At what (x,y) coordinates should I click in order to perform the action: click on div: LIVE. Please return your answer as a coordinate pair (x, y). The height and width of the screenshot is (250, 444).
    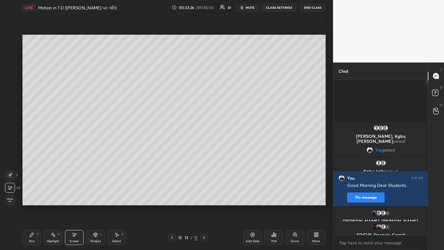
    Looking at the image, I should click on (29, 7).